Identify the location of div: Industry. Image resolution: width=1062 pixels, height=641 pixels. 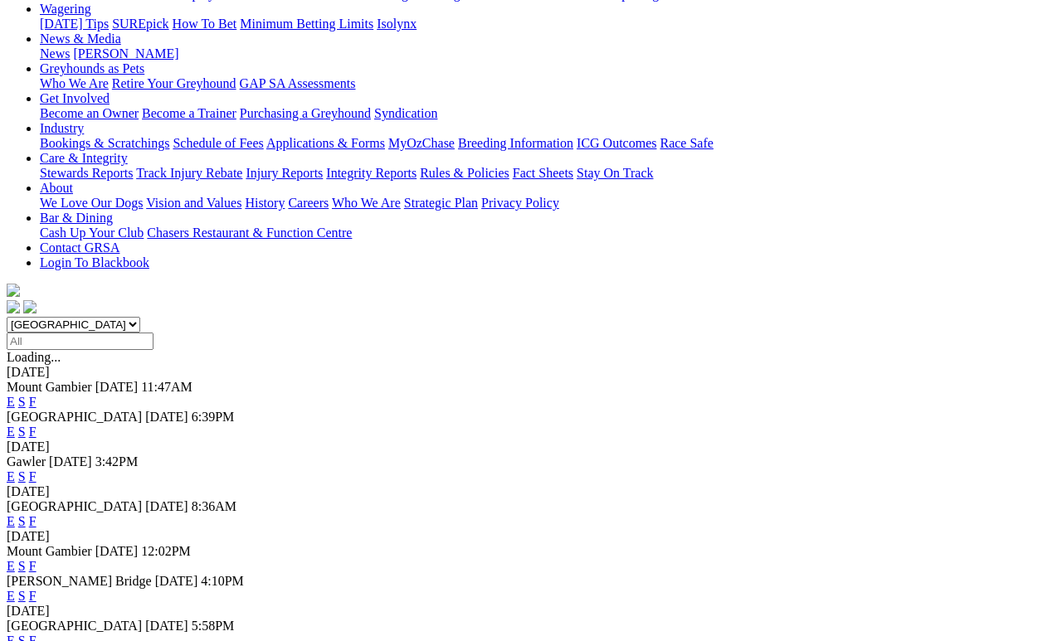
(548, 144).